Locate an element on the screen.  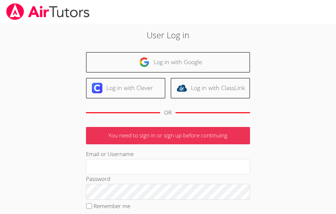
h2: User Log in is located at coordinates (167, 35).